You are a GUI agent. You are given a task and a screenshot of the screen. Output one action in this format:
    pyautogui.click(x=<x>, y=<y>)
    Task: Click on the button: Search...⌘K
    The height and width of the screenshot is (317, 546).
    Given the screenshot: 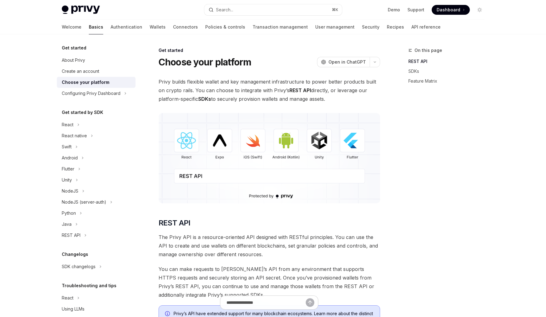 What is the action you would take?
    pyautogui.click(x=273, y=10)
    